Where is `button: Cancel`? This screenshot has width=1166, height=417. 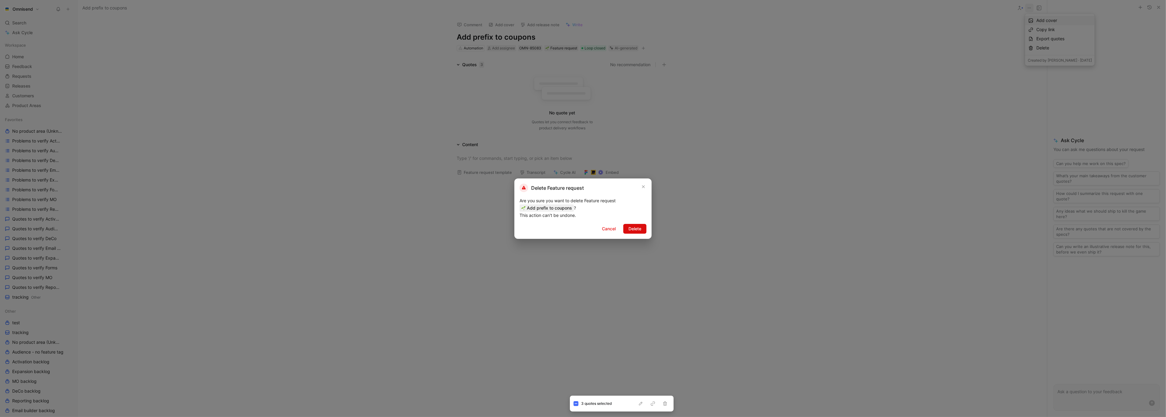
button: Cancel is located at coordinates (609, 229).